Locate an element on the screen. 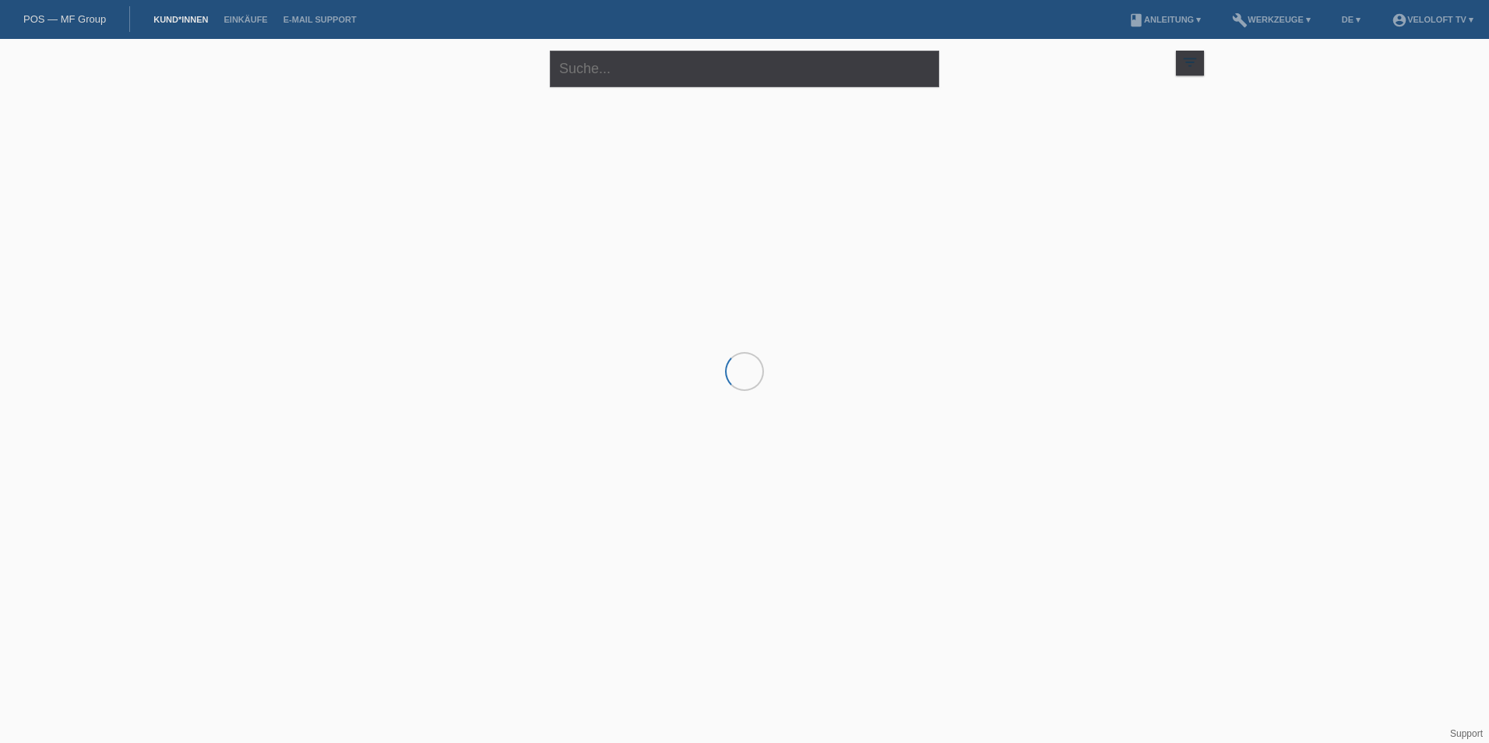  i: filter_list is located at coordinates (1190, 62).